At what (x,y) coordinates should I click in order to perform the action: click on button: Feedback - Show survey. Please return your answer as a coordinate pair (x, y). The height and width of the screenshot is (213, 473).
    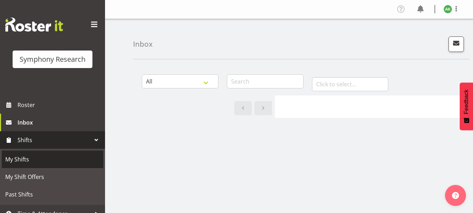
    Looking at the image, I should click on (467, 106).